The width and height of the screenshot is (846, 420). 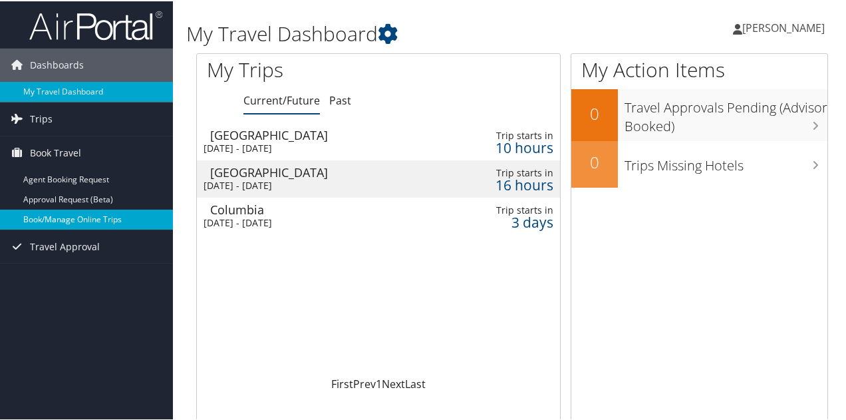 What do you see at coordinates (303, 69) in the screenshot?
I see `h1: My Trips` at bounding box center [303, 69].